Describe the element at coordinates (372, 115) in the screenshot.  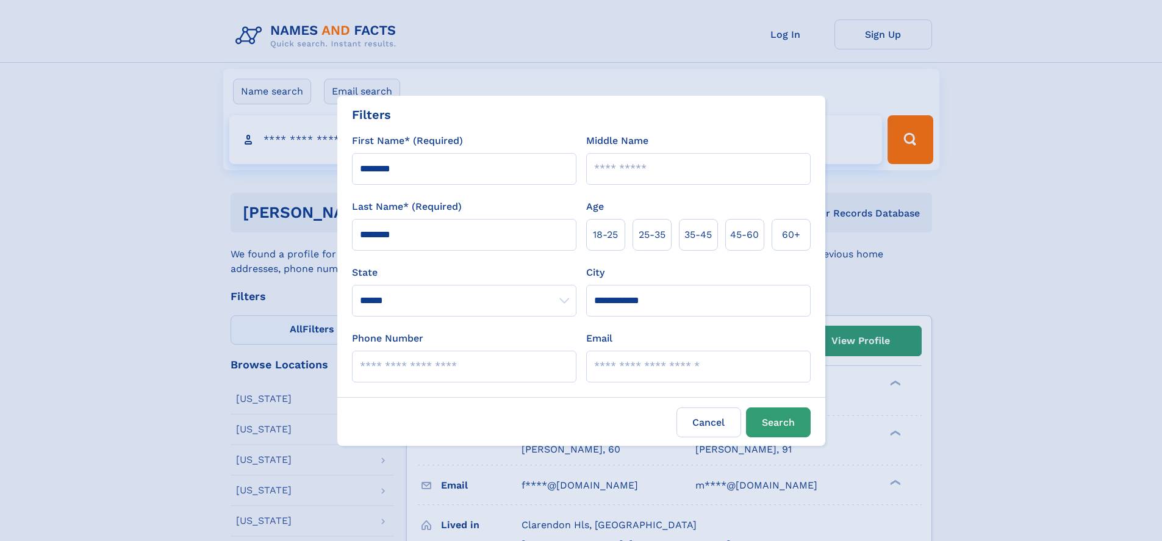
I see `div: Filters` at that location.